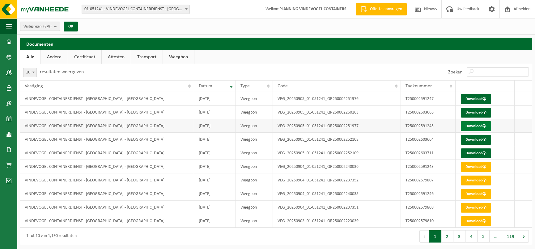 This screenshot has height=249, width=535. I want to click on a: Andere, so click(54, 57).